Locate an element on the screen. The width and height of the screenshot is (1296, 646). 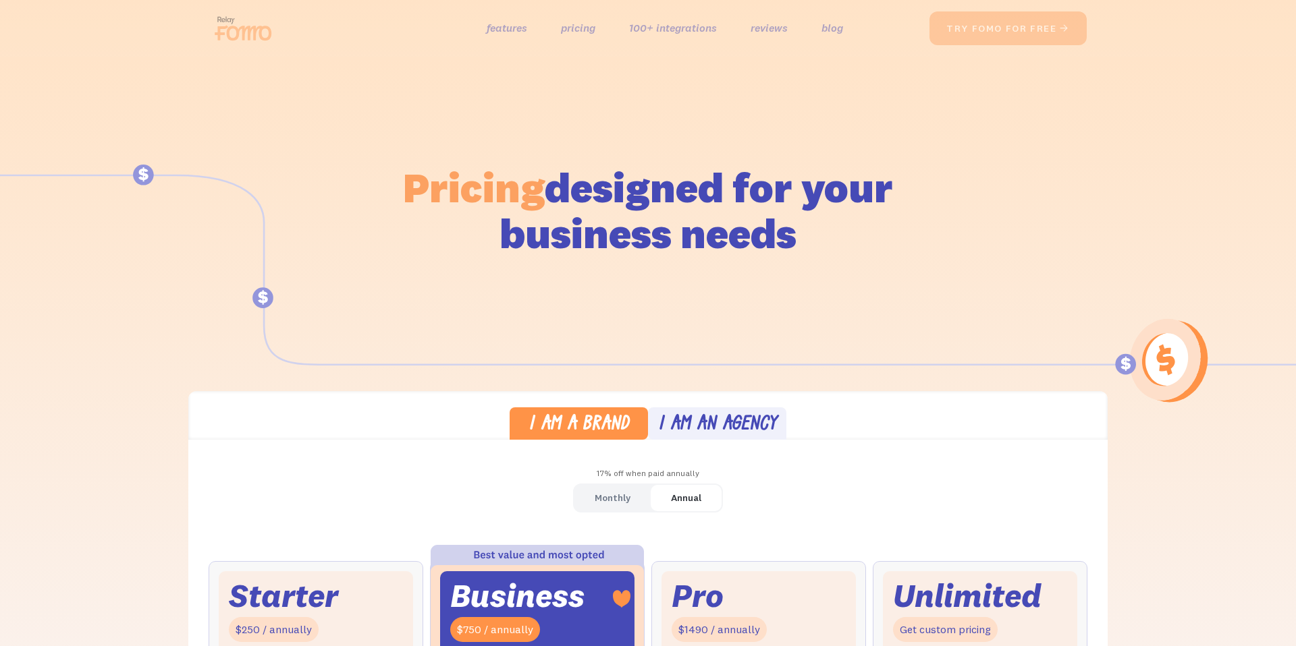
h1: designed for your business needs is located at coordinates (648, 211).